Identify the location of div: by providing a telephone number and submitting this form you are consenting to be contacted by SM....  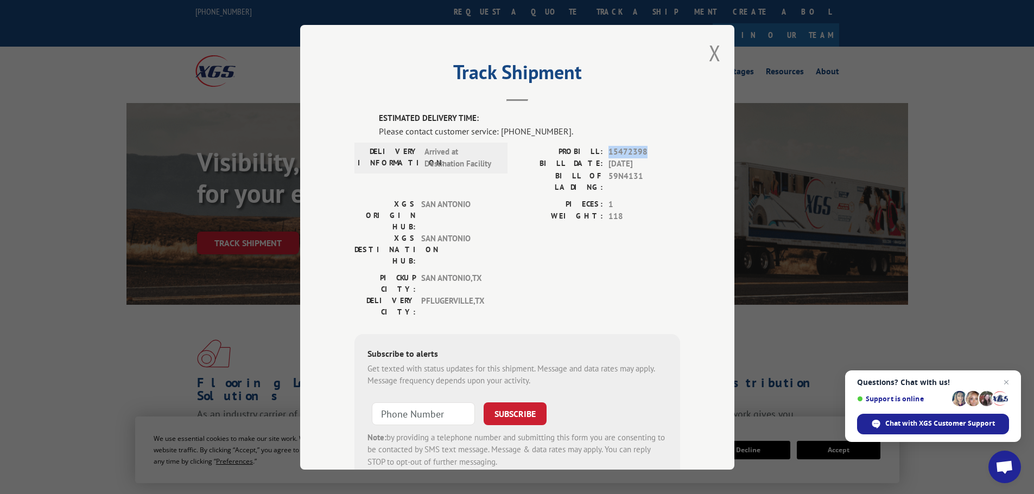
(517, 450).